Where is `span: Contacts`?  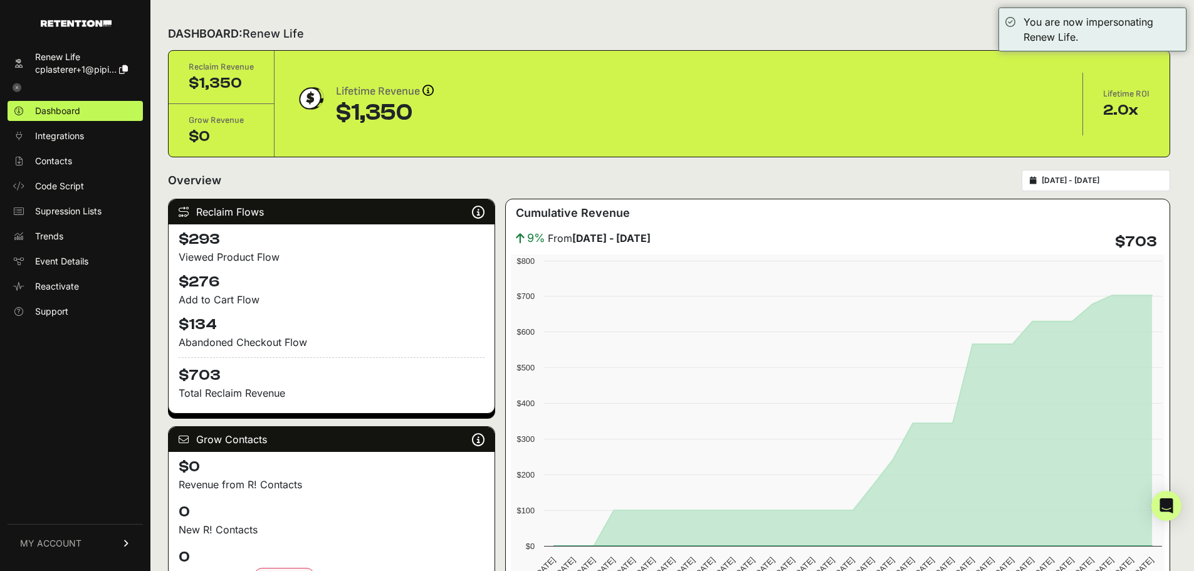
span: Contacts is located at coordinates (53, 161).